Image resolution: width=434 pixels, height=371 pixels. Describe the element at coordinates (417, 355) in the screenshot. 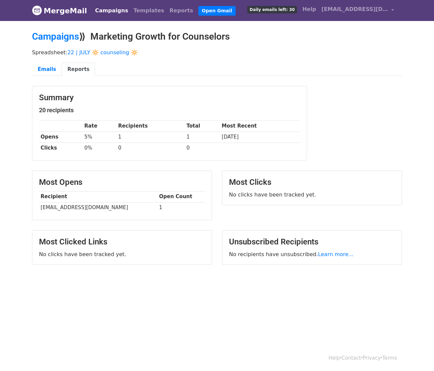

I see `div: Chat Widget` at that location.